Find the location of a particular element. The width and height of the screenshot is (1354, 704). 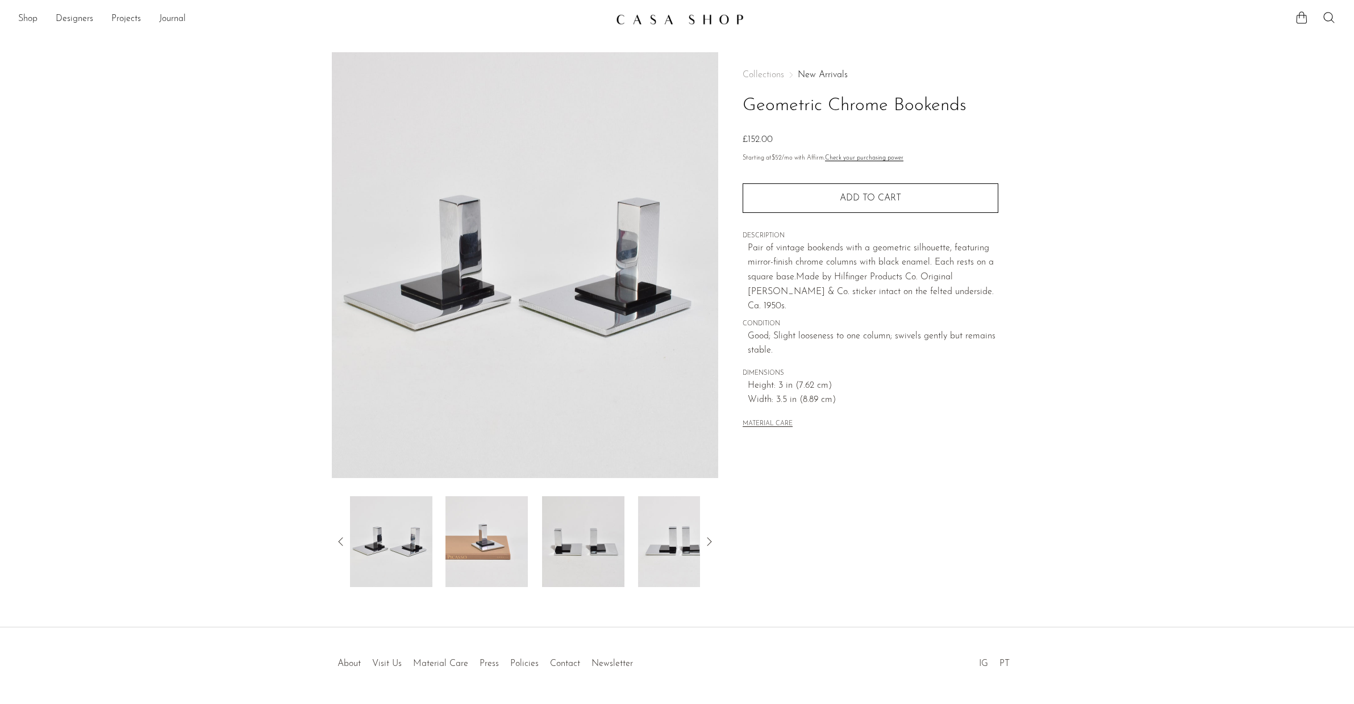

a: Visit Us is located at coordinates (387, 664).